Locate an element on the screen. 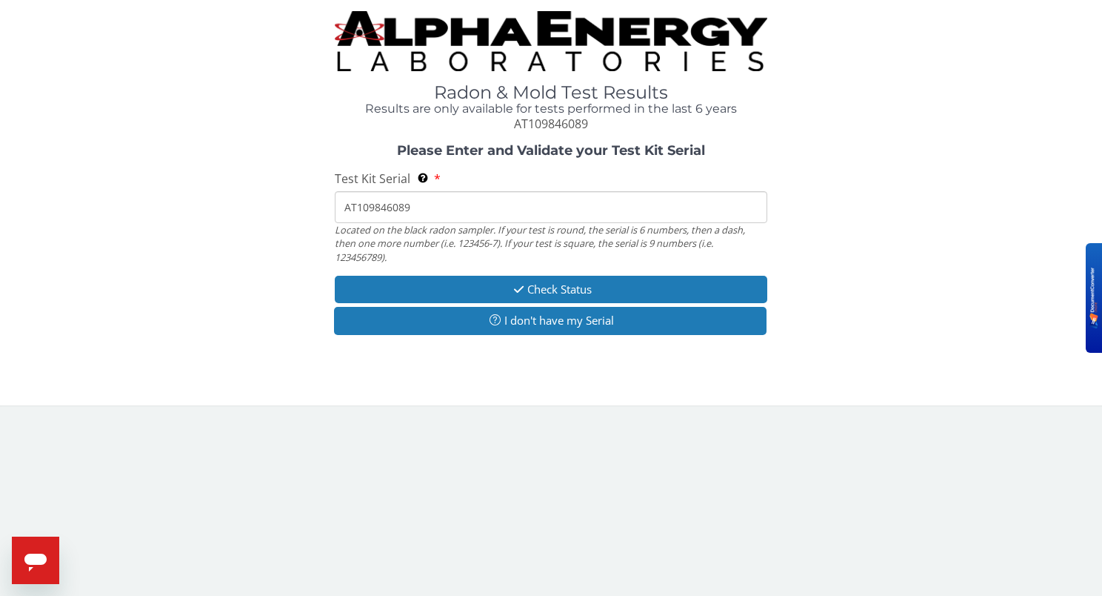 Image resolution: width=1102 pixels, height=596 pixels. span: Test Kit Serial is located at coordinates (373, 179).